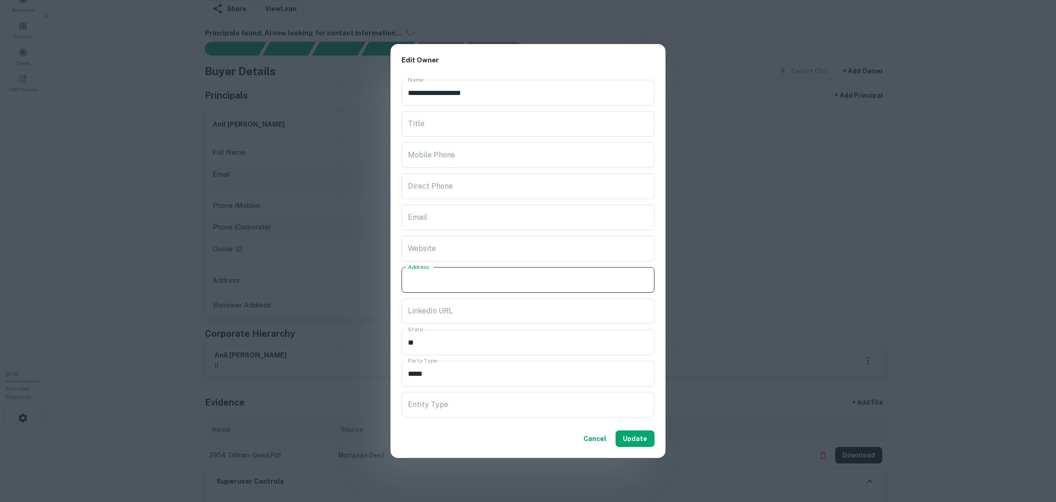  I want to click on button: Update, so click(635, 438).